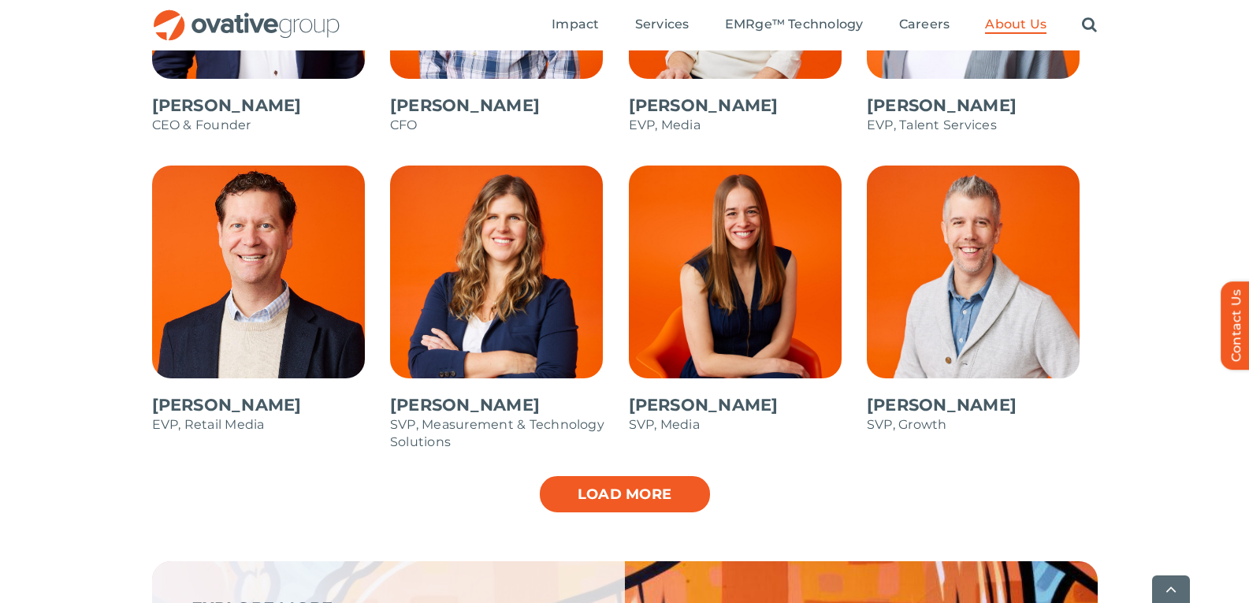  I want to click on a: Impact, so click(575, 25).